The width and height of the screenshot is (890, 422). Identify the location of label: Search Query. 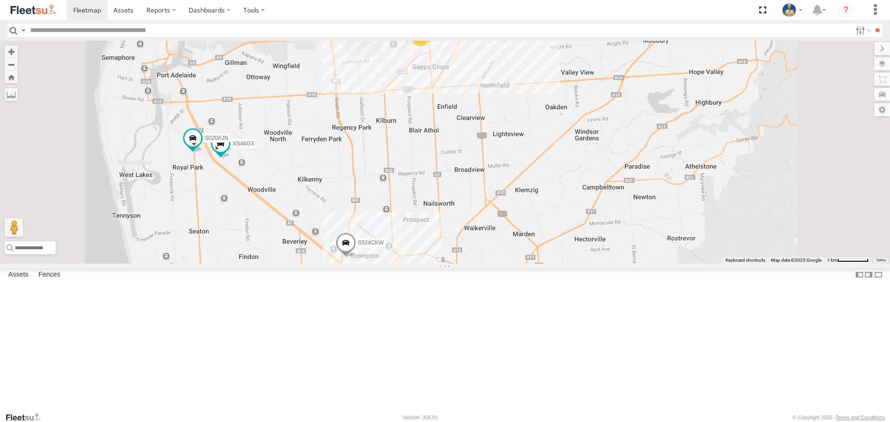
(23, 30).